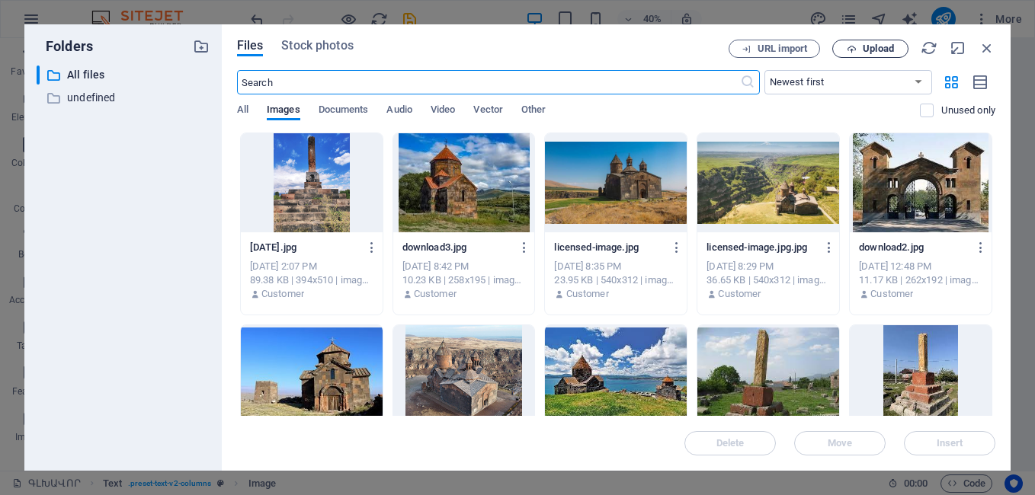 This screenshot has height=495, width=1035. What do you see at coordinates (312, 280) in the screenshot?
I see `div: 89.38 KB | 394x510 | image/jpeg` at bounding box center [312, 280].